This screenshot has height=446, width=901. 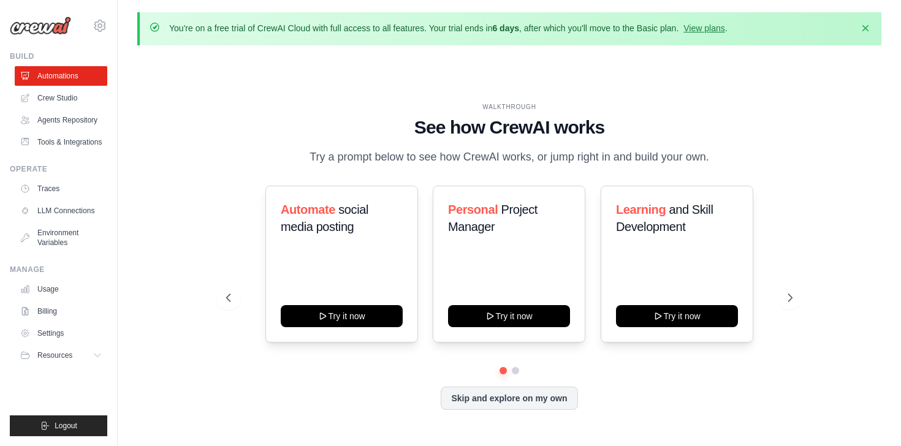 I want to click on span: Resources, so click(x=55, y=355).